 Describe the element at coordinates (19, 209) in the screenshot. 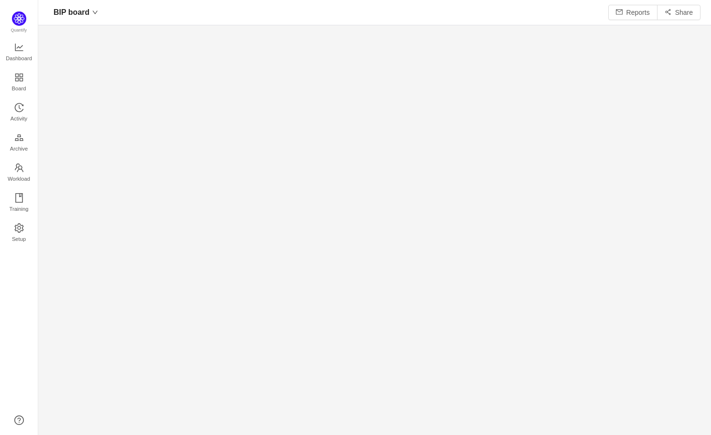

I see `span: Training` at that location.